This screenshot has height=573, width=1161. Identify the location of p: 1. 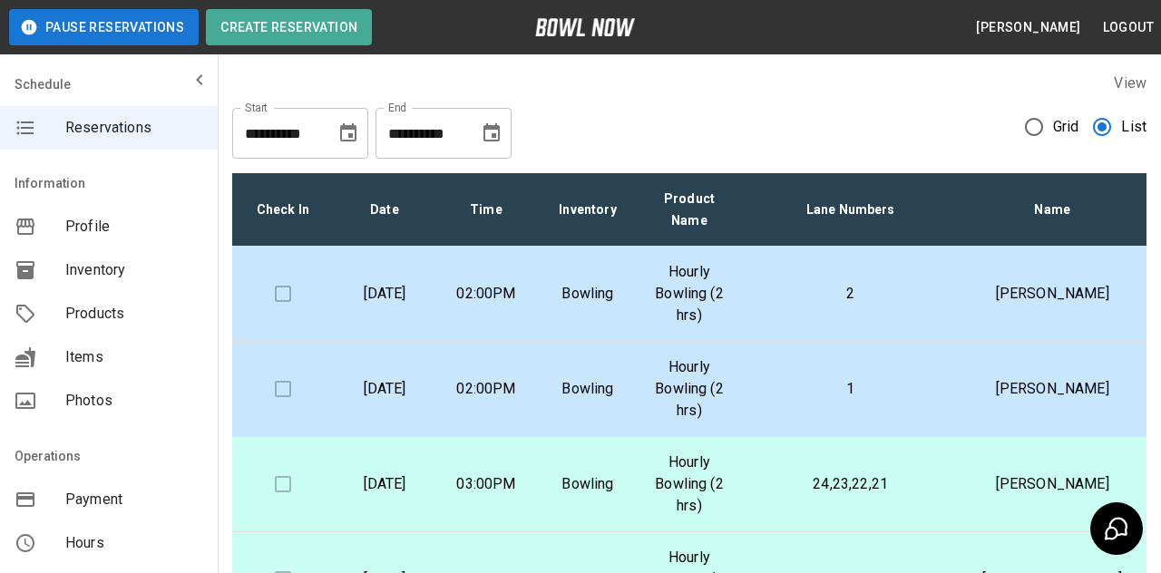
(850, 389).